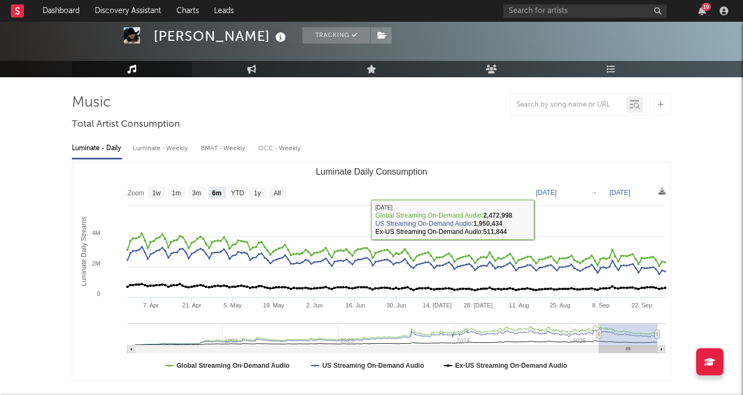 The image size is (743, 395). I want to click on button: Tracking, so click(336, 35).